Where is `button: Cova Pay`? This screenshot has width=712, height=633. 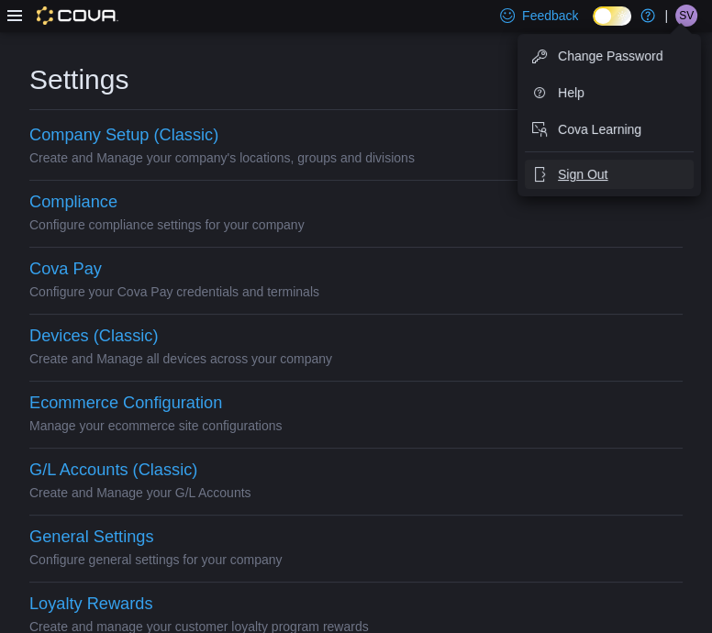 button: Cova Pay is located at coordinates (65, 269).